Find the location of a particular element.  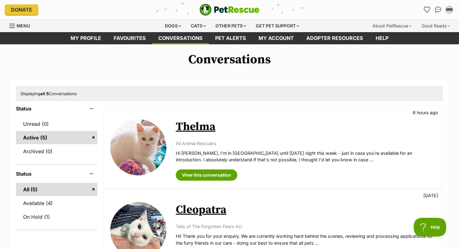

img: logo-e224e6f780fb5917bec1dbf3a21bbac754714ae5b6737aabdf751b685950b380.svg is located at coordinates (229, 10).